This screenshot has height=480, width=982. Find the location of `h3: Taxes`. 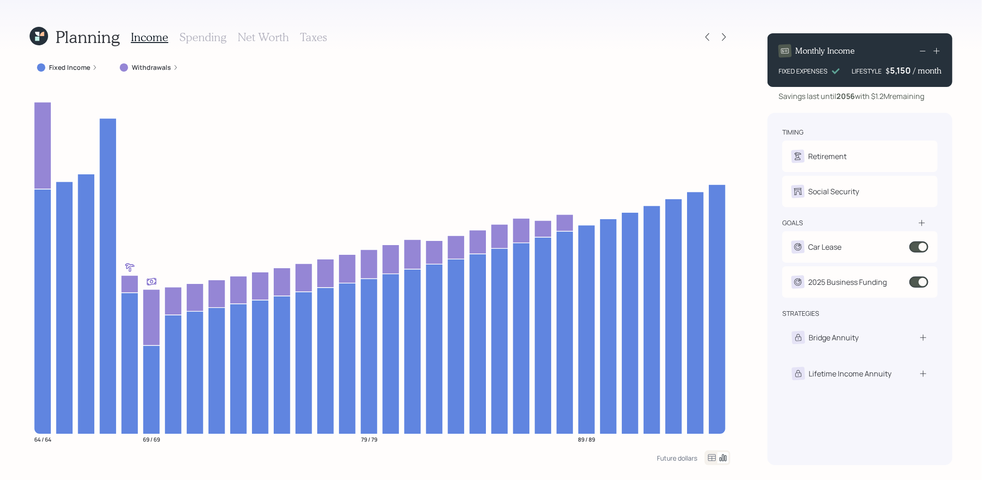

h3: Taxes is located at coordinates (314, 37).